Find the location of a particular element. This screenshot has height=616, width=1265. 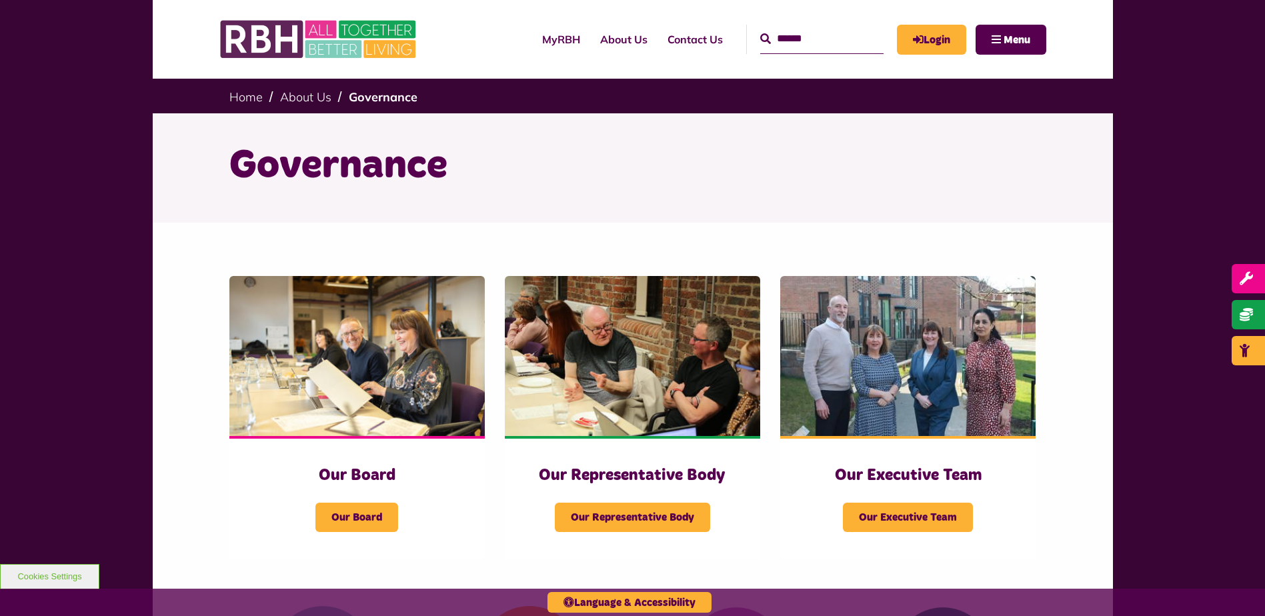

a: Our Executive Team Our Executive Team is located at coordinates (907, 417).